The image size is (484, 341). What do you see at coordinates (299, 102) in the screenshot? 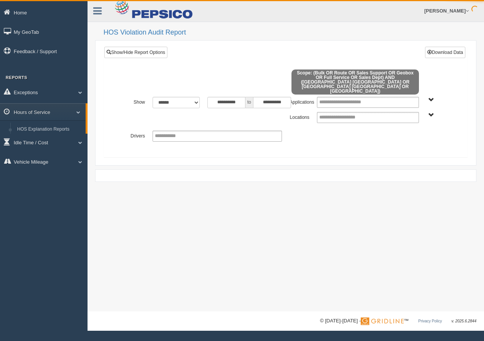
I see `label: Applications` at bounding box center [299, 102].